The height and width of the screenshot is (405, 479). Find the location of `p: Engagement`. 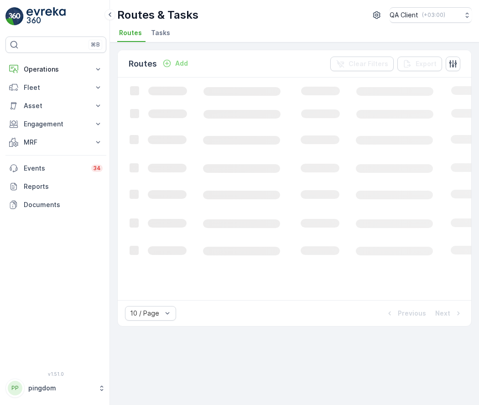

p: Engagement is located at coordinates (56, 124).